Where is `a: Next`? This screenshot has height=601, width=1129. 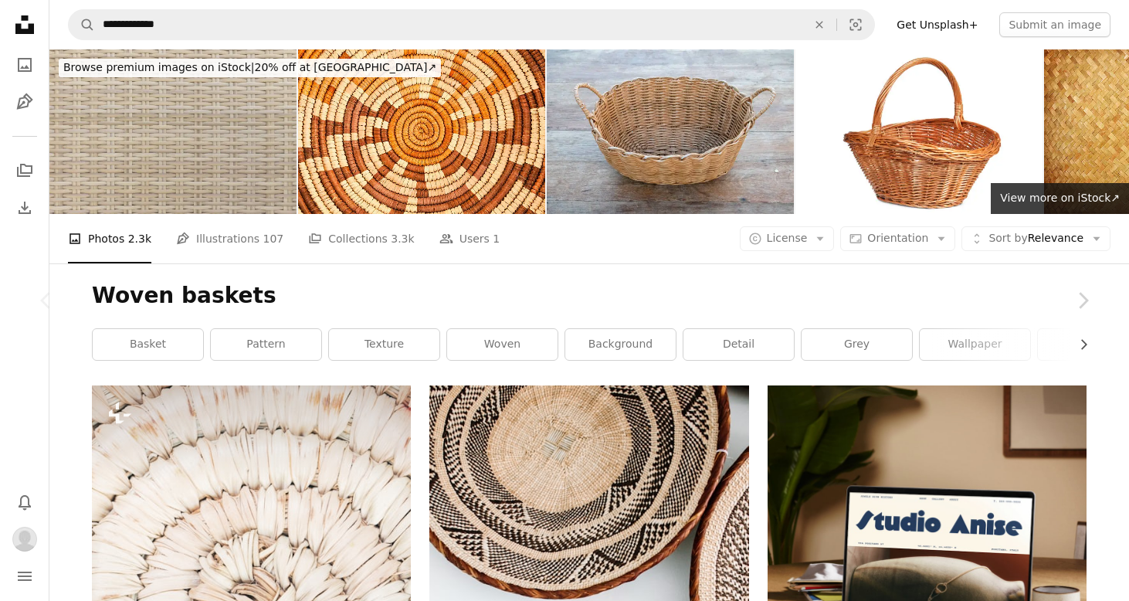
a: Next is located at coordinates (1083, 300).